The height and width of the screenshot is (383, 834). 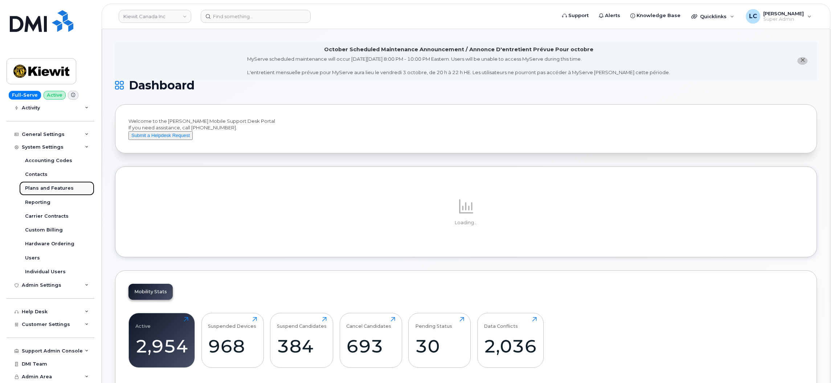 What do you see at coordinates (232, 322) in the screenshot?
I see `div: Suspended Devices` at bounding box center [232, 322].